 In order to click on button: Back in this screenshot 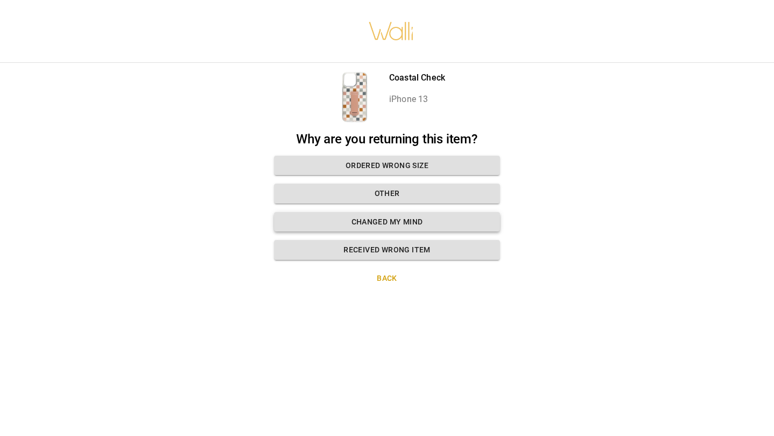, I will do `click(387, 278)`.